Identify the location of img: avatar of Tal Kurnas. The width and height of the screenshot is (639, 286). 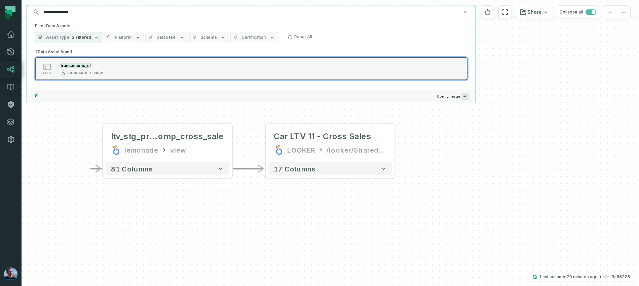
(11, 274).